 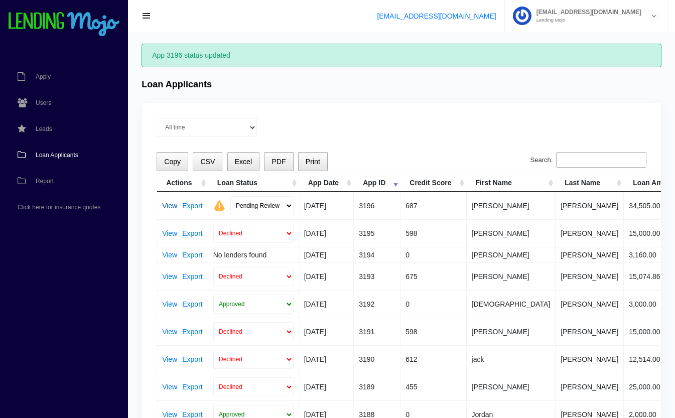 What do you see at coordinates (278, 162) in the screenshot?
I see `span: PDF` at bounding box center [278, 162].